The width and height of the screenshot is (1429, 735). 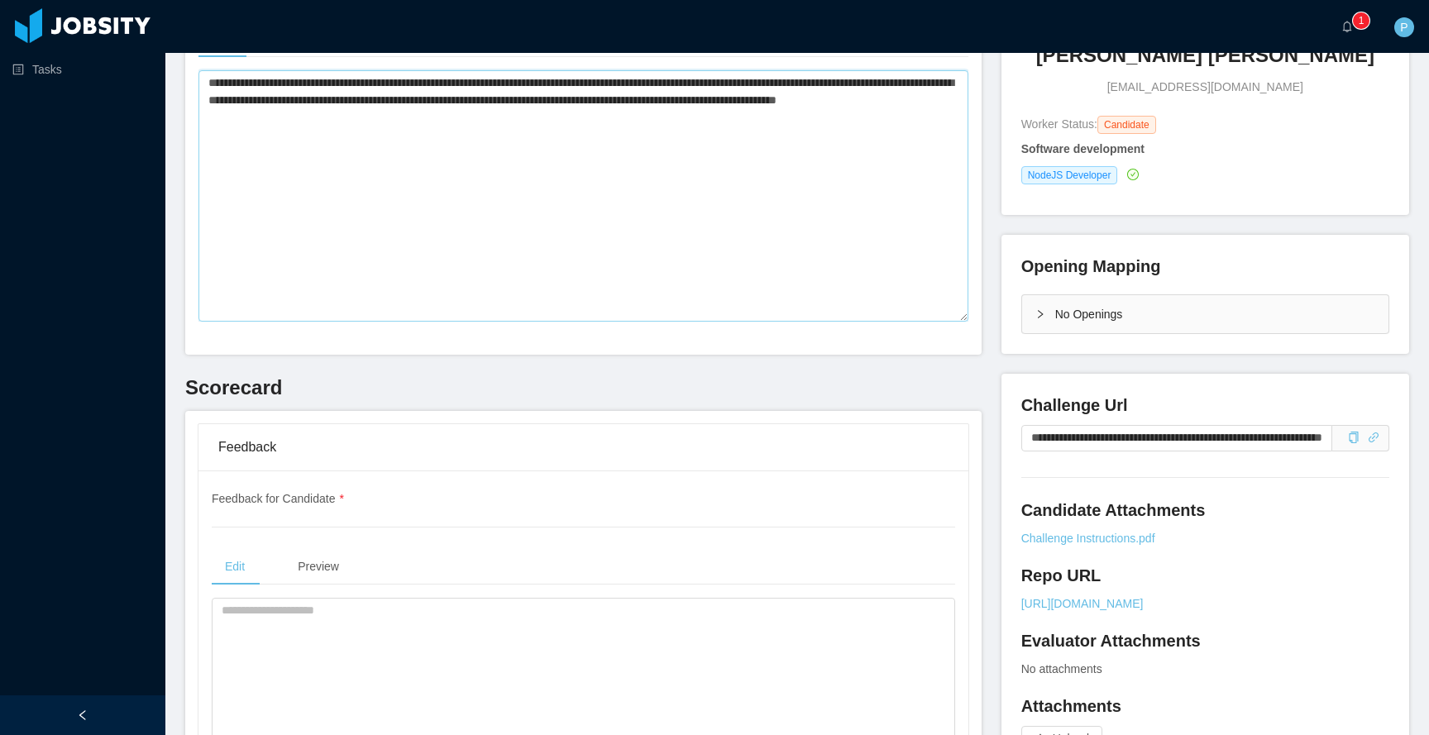 What do you see at coordinates (1091, 266) in the screenshot?
I see `h4: Opening Mapping` at bounding box center [1091, 266].